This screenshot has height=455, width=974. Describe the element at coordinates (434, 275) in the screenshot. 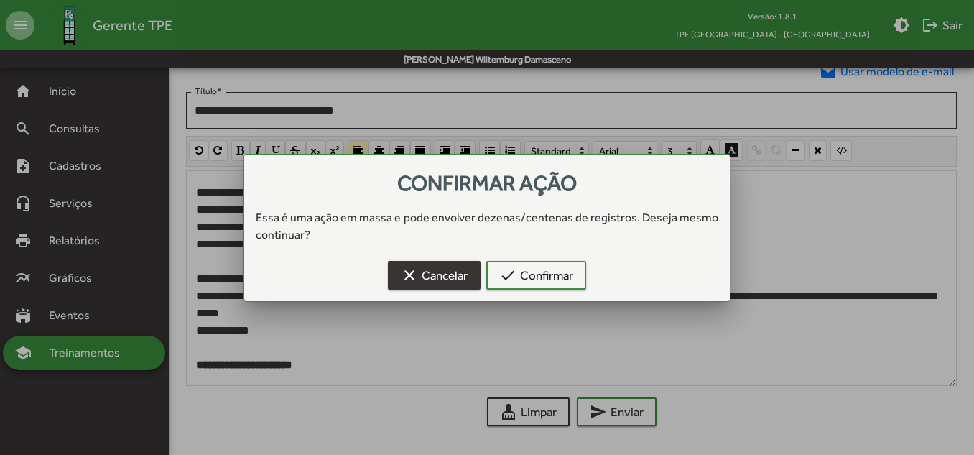

I see `span: Cancelar` at that location.